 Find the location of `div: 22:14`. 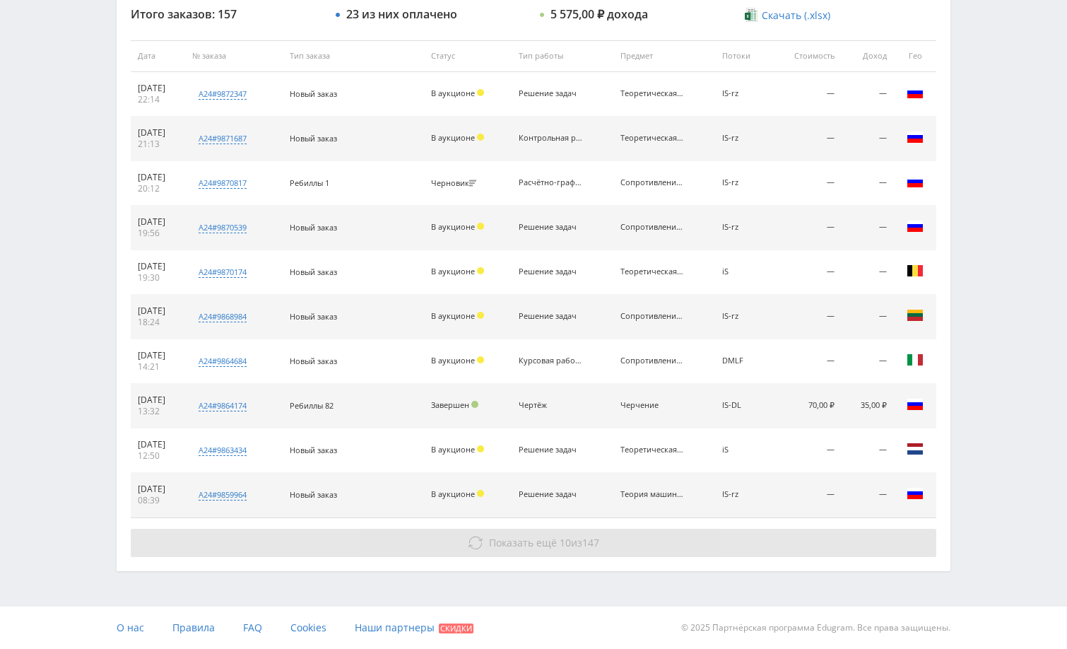

div: 22:14 is located at coordinates (158, 100).